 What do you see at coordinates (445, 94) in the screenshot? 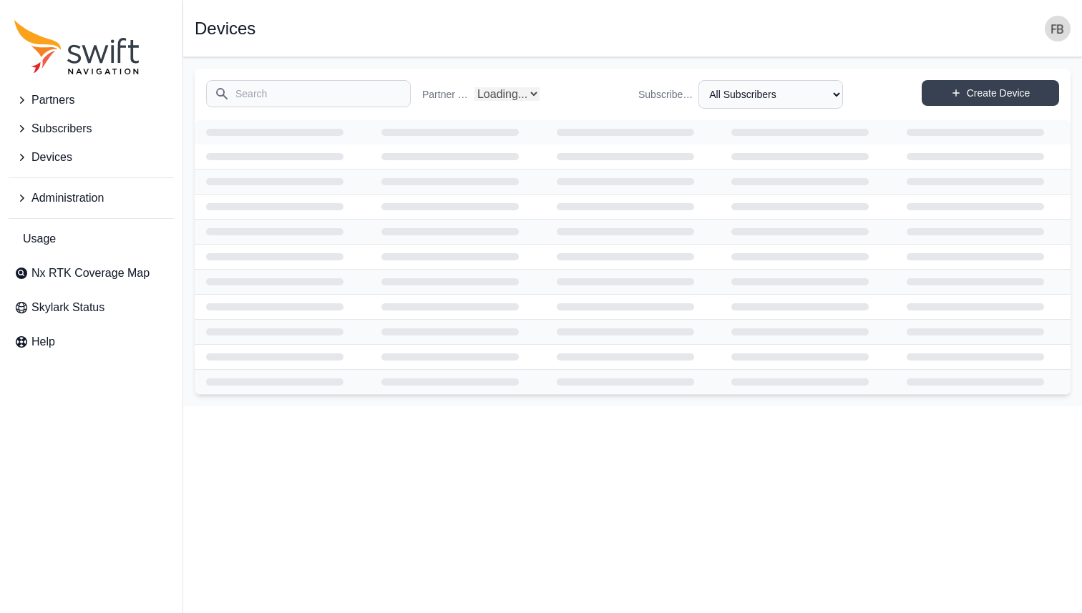
I see `label: Partner Name` at bounding box center [445, 94].